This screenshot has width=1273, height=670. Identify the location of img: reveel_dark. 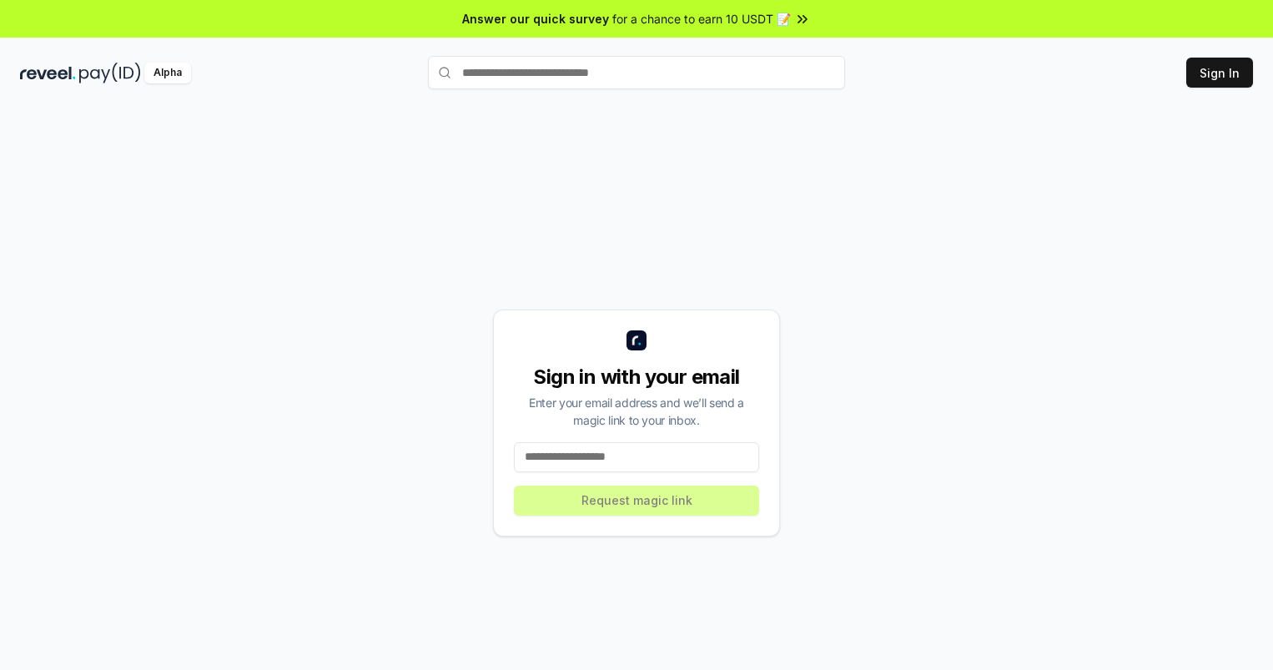
(48, 73).